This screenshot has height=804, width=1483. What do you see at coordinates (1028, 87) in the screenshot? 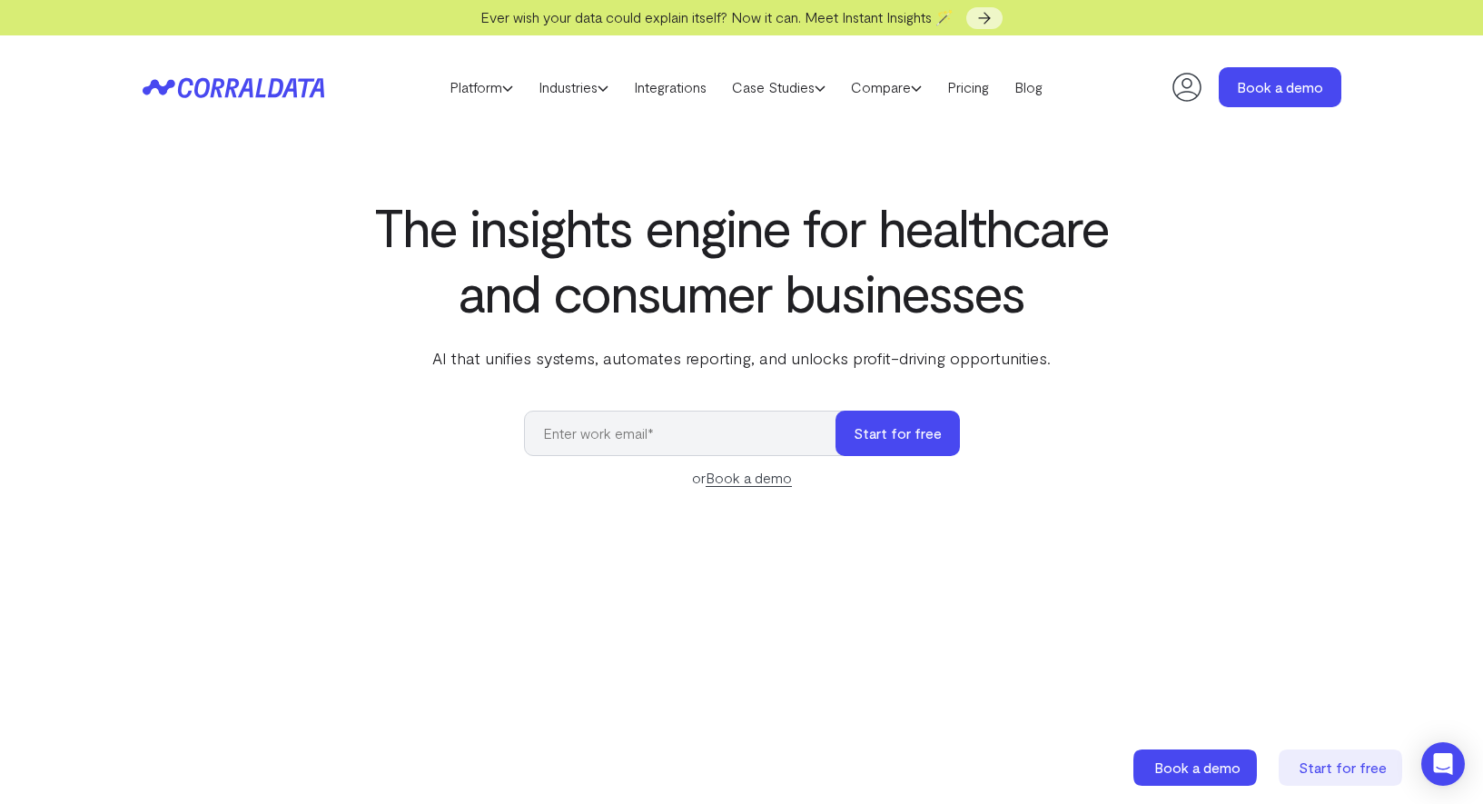
I see `a: Blog` at bounding box center [1028, 87].